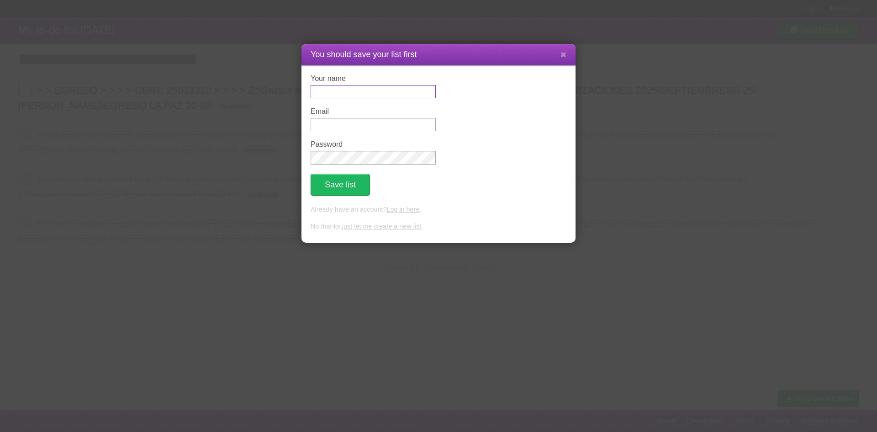  What do you see at coordinates (438, 227) in the screenshot?
I see `p: No thanks, .` at bounding box center [438, 227].